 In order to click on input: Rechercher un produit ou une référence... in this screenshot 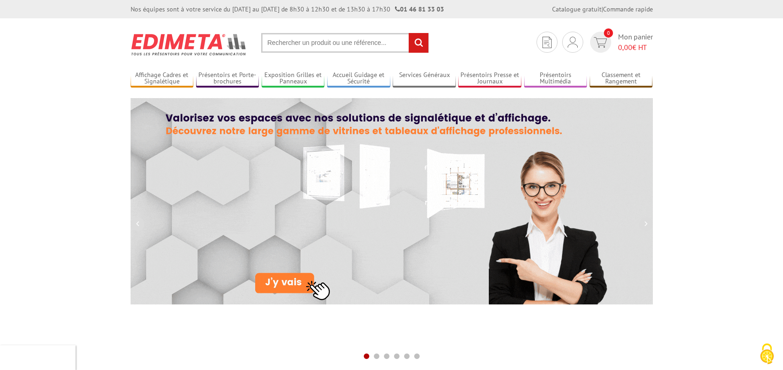, I will do `click(345, 43)`.